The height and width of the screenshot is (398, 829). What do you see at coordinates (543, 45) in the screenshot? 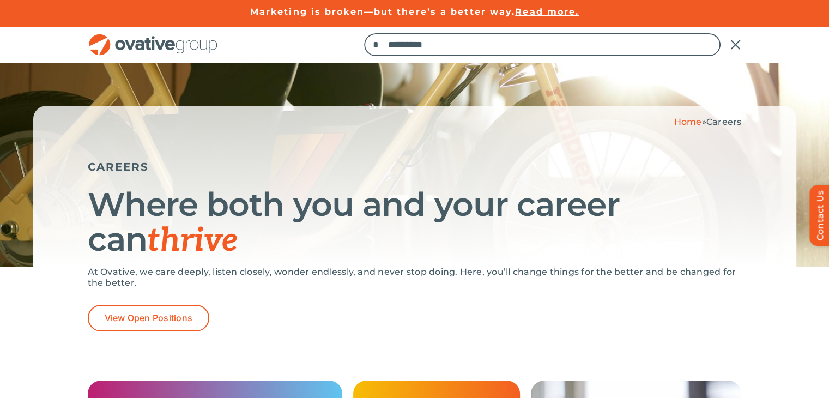
I see `input: Search...` at bounding box center [543, 45].